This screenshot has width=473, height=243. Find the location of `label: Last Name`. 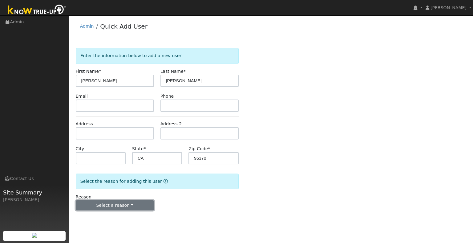

label: Last Name is located at coordinates (173, 71).